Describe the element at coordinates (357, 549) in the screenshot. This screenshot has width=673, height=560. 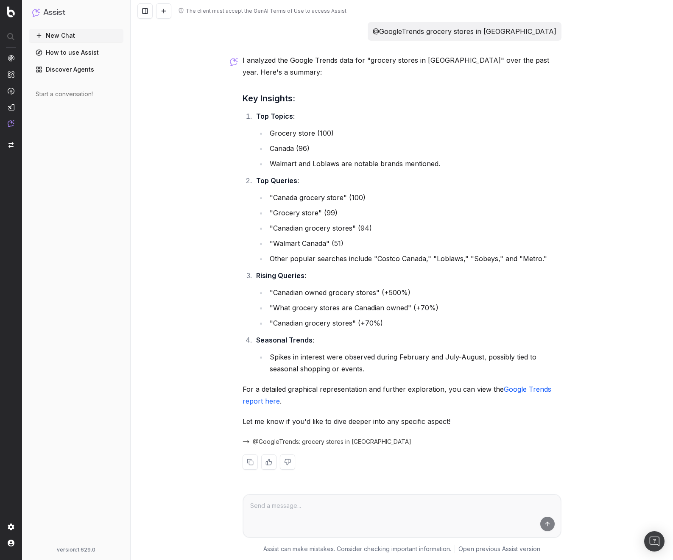
I see `p: Assist can make mistakes. Consider checking important information.` at that location.